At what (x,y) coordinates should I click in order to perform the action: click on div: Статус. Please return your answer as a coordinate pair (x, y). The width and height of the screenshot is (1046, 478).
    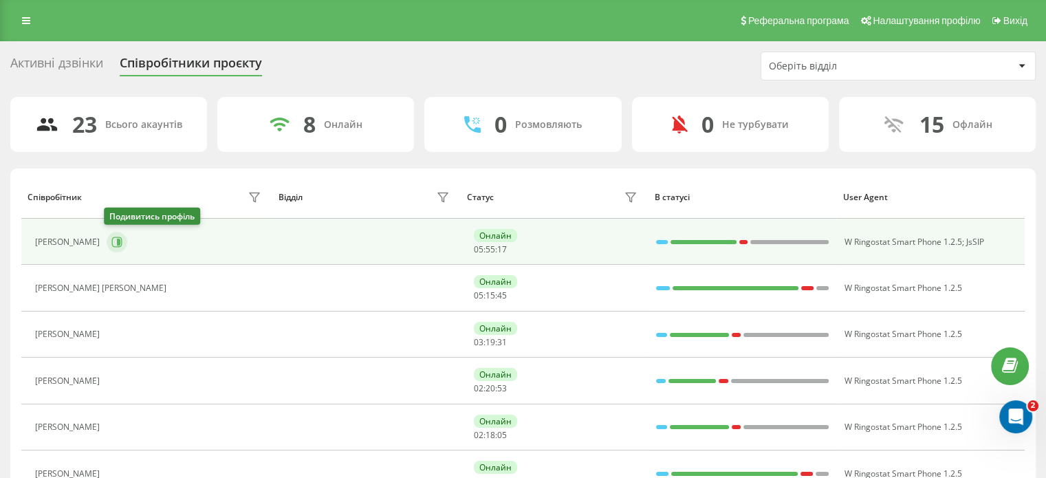
    Looking at the image, I should click on (480, 197).